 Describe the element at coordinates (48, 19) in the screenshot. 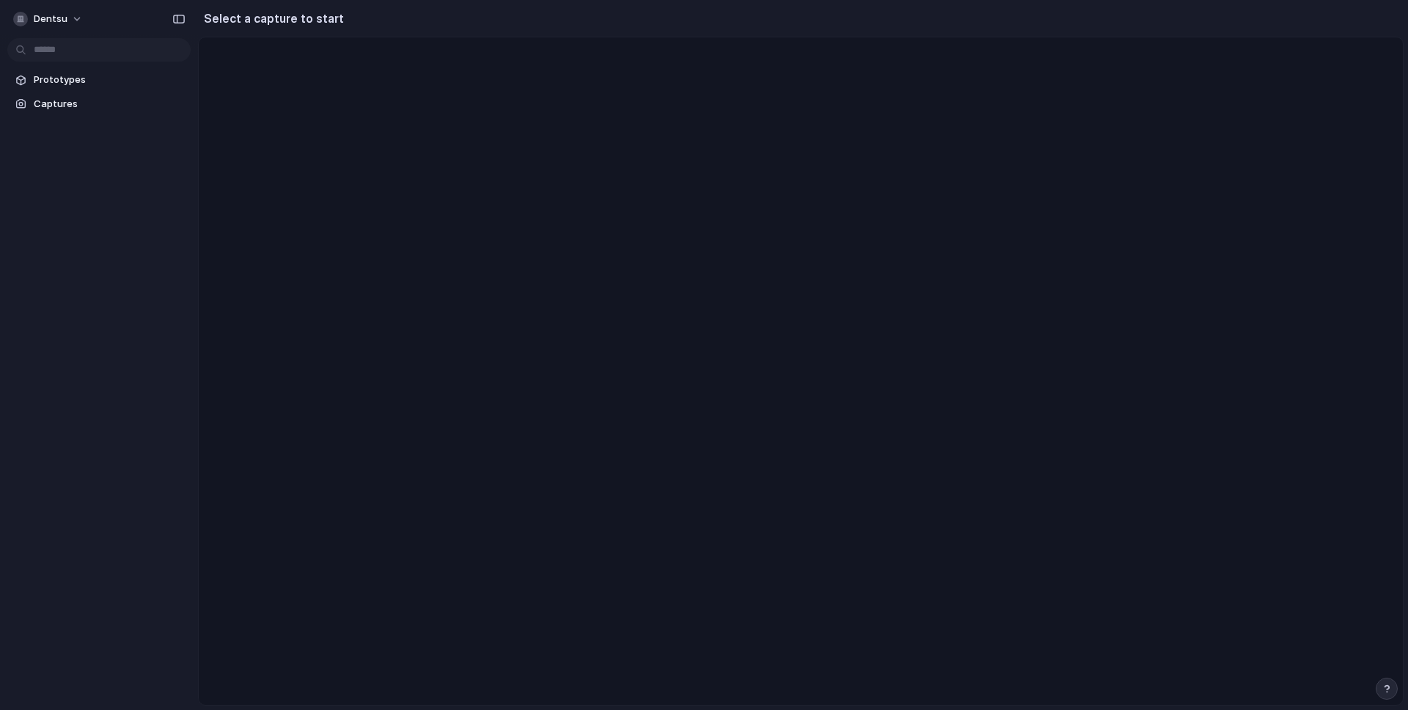

I see `button: Dentsu` at that location.